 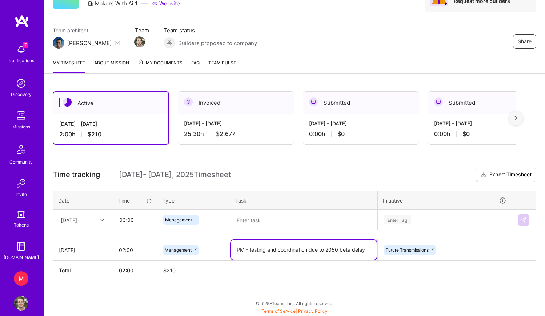 I want to click on i: icon Chevron, so click(x=102, y=220).